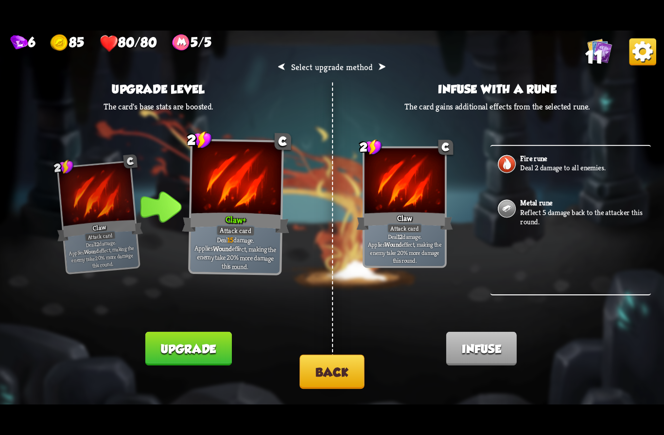  I want to click on img: OptionsButton.png, so click(642, 52).